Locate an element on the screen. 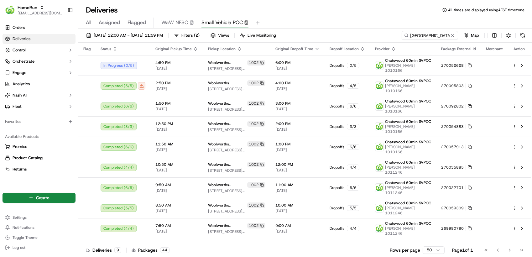 The height and width of the screenshot is (257, 532). span: 4:50 PM is located at coordinates (177, 63).